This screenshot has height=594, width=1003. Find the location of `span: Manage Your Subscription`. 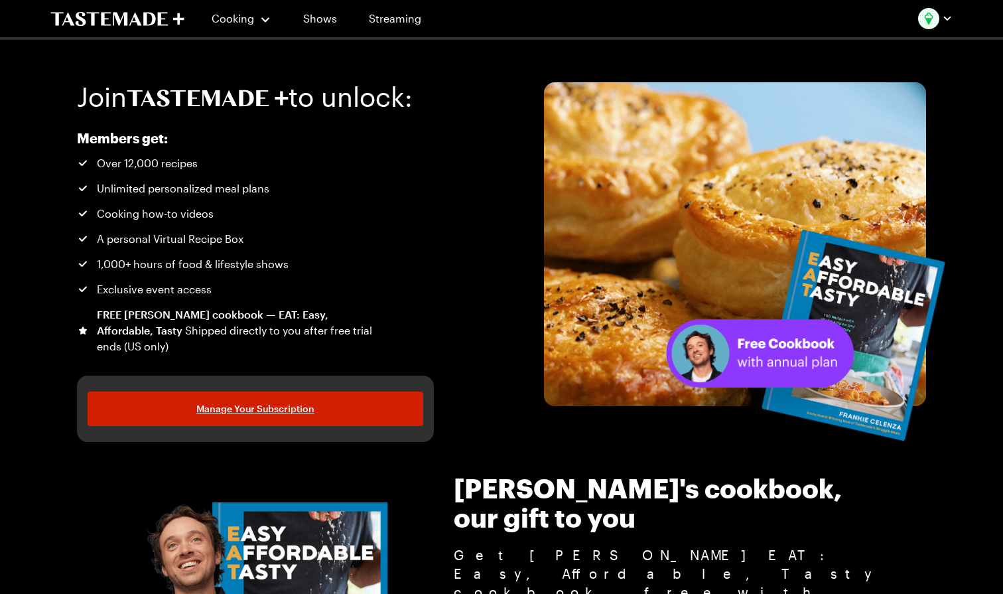

span: Manage Your Subscription is located at coordinates (255, 409).